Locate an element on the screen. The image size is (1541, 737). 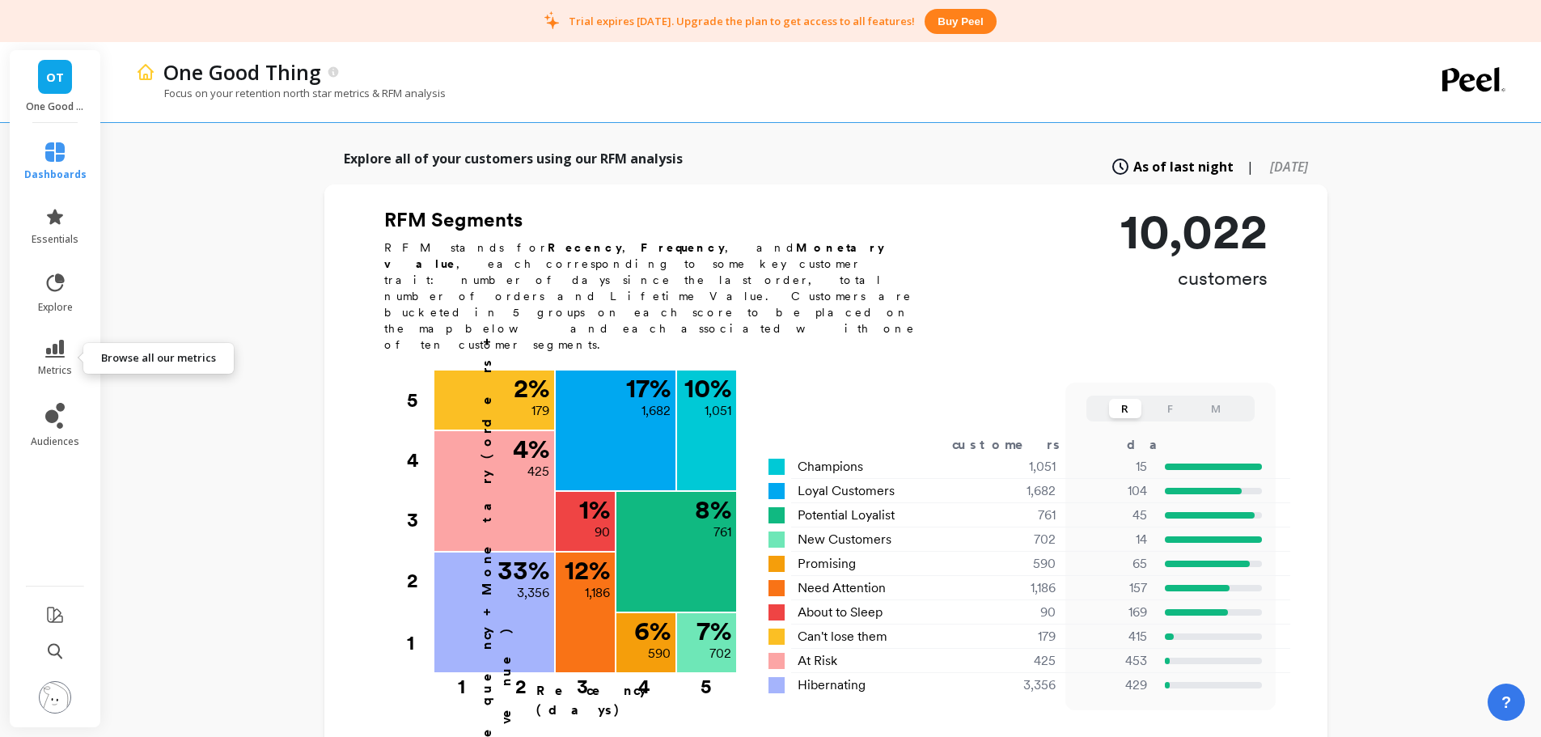
p: 15 is located at coordinates (1112, 467).